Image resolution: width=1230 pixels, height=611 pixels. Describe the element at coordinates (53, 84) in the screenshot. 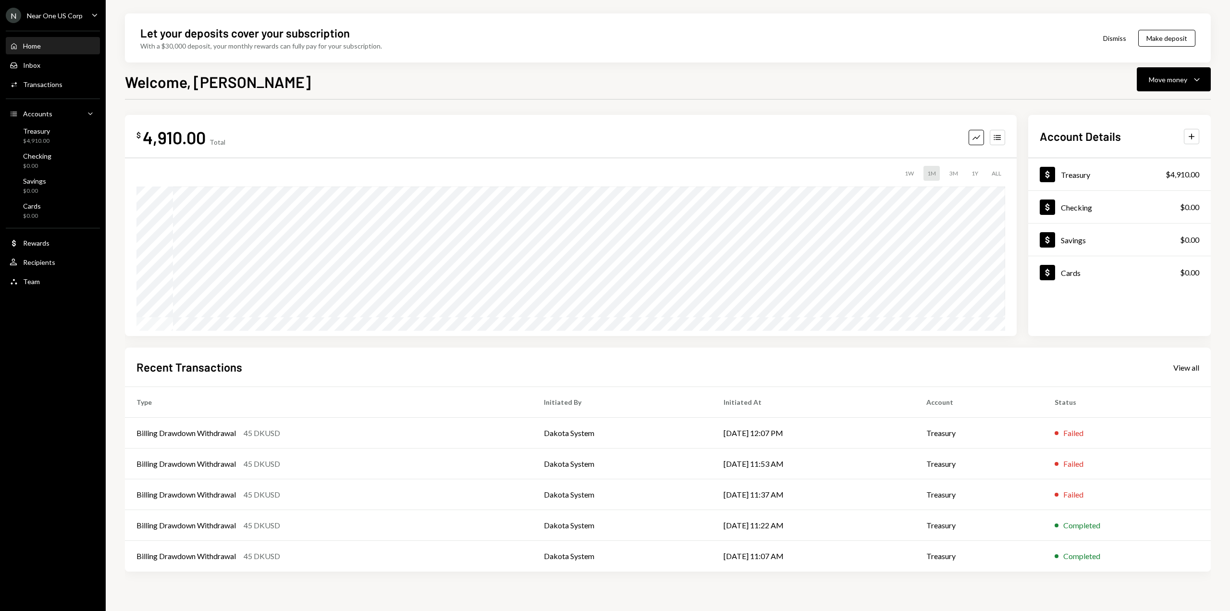

I see `a: Transactions` at that location.